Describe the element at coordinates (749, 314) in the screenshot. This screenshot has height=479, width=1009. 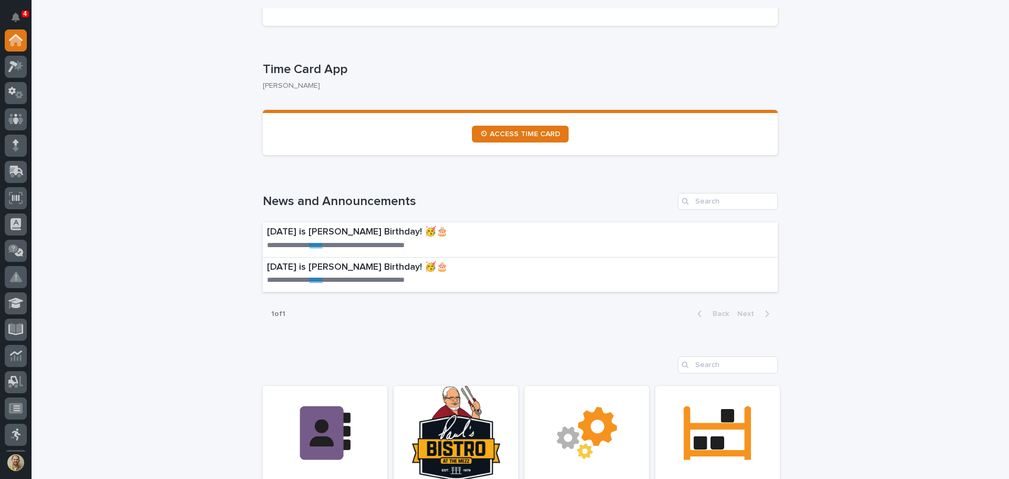
I see `span: Next` at that location.